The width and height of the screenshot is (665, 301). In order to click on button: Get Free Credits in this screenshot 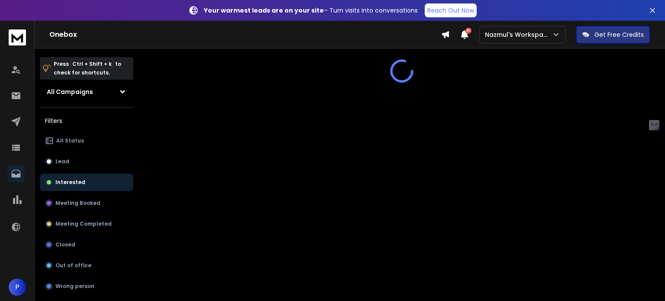, I will do `click(613, 35)`.